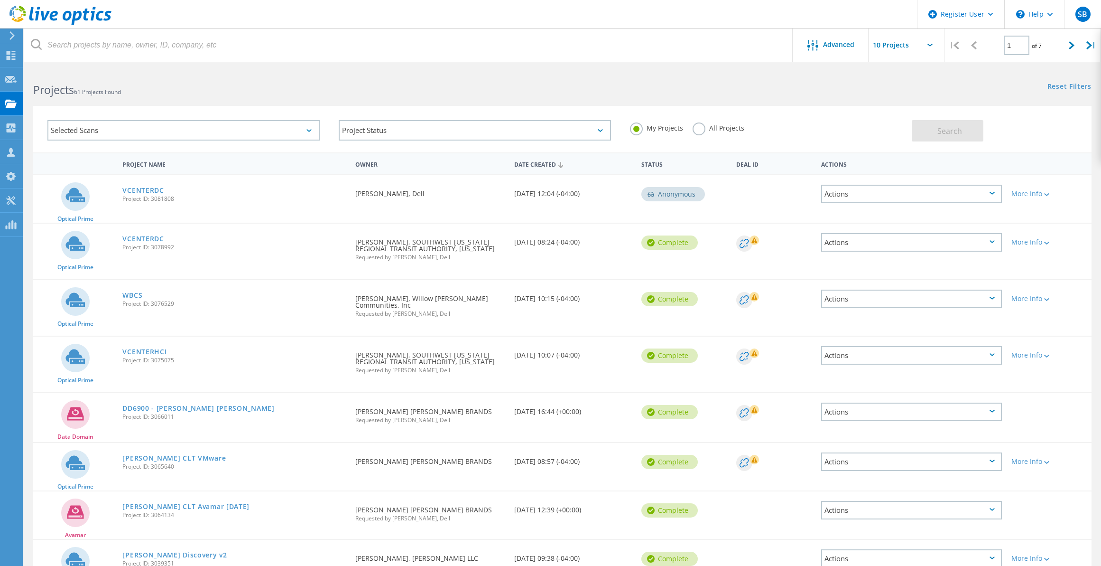 The width and height of the screenshot is (1101, 566). I want to click on span: Project ID: 3076529, so click(234, 304).